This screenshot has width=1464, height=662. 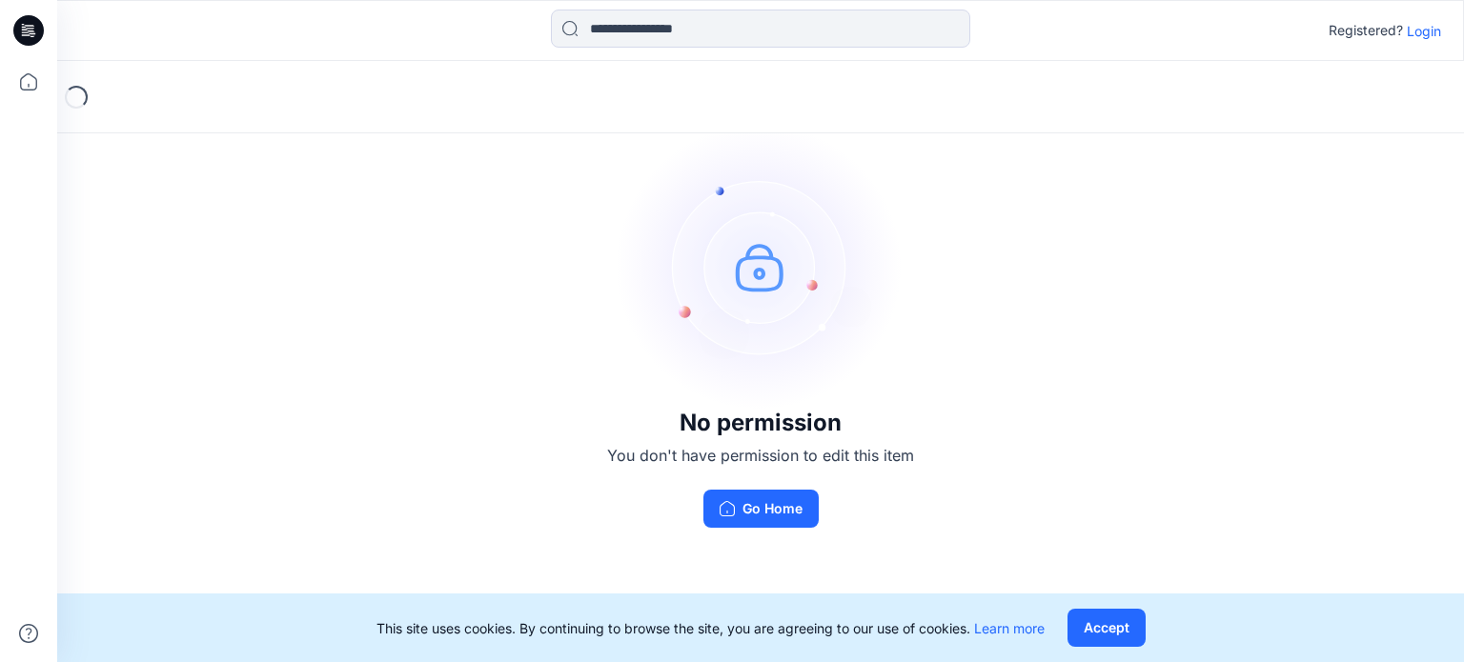 What do you see at coordinates (1106, 628) in the screenshot?
I see `button: Accept` at bounding box center [1106, 628].